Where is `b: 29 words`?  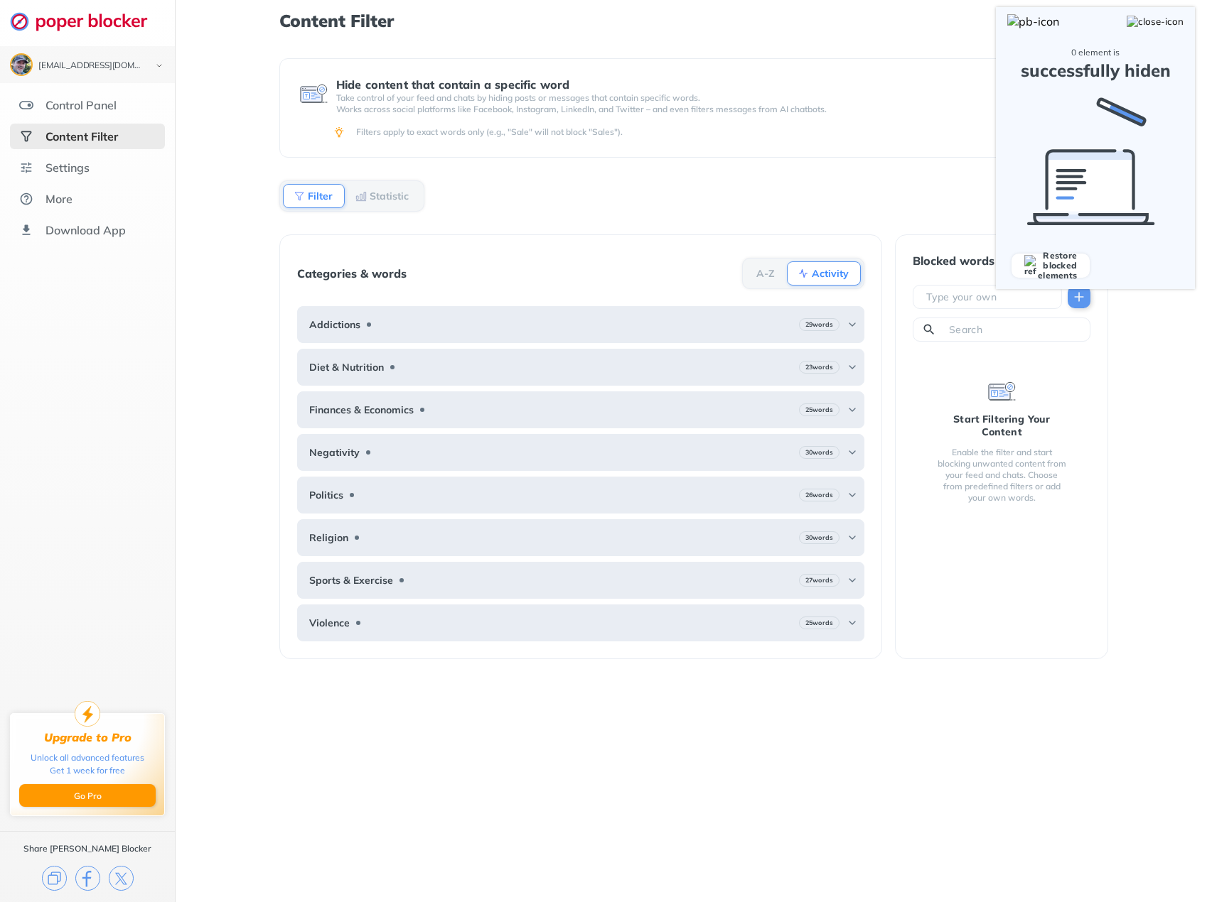 b: 29 words is located at coordinates (819, 325).